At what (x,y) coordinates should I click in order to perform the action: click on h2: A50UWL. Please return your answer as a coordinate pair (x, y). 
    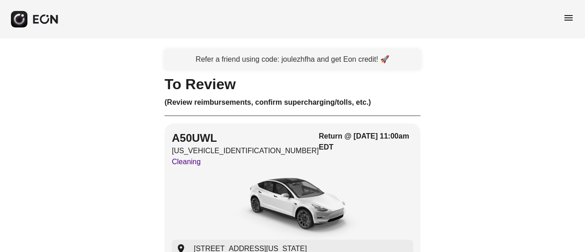
    Looking at the image, I should click on (245, 138).